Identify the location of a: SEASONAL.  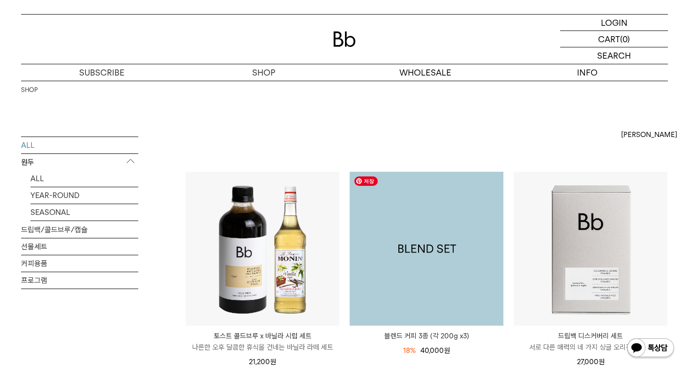
(84, 211).